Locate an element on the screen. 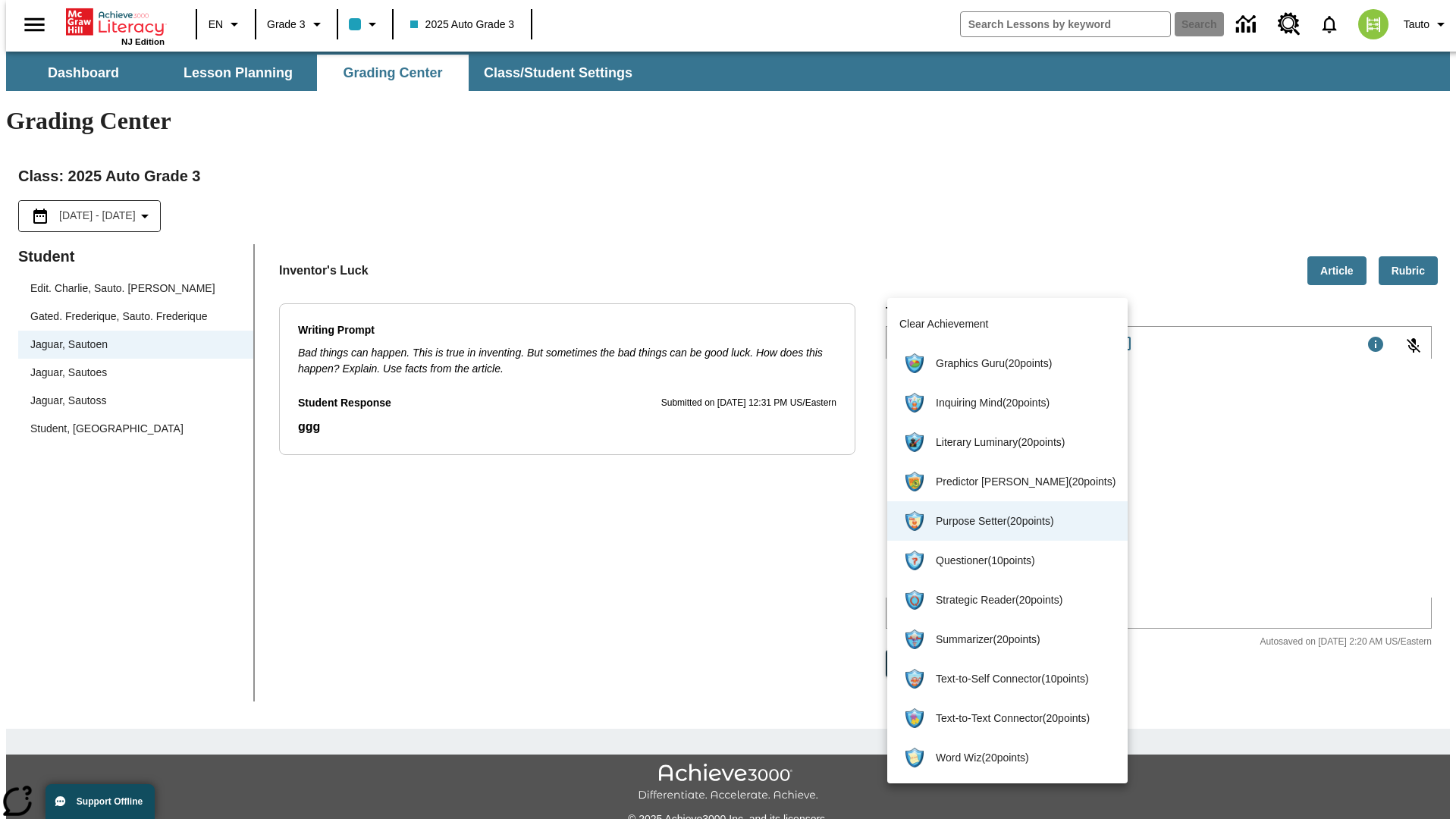 This screenshot has height=819, width=1456. span: Strategic Reader ( 20 points ) is located at coordinates (1025, 599).